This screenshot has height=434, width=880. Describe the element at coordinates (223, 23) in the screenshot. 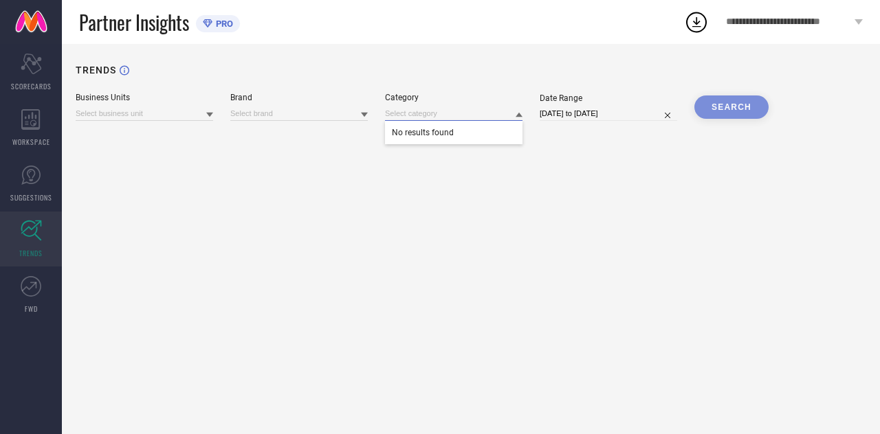

I see `span: PRO` at that location.